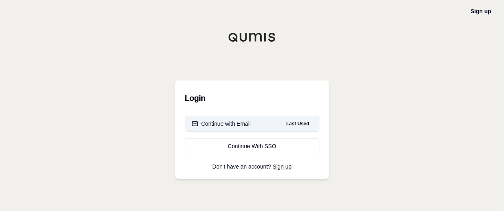 Image resolution: width=504 pixels, height=211 pixels. Describe the element at coordinates (297, 124) in the screenshot. I see `span: Last Used` at that location.